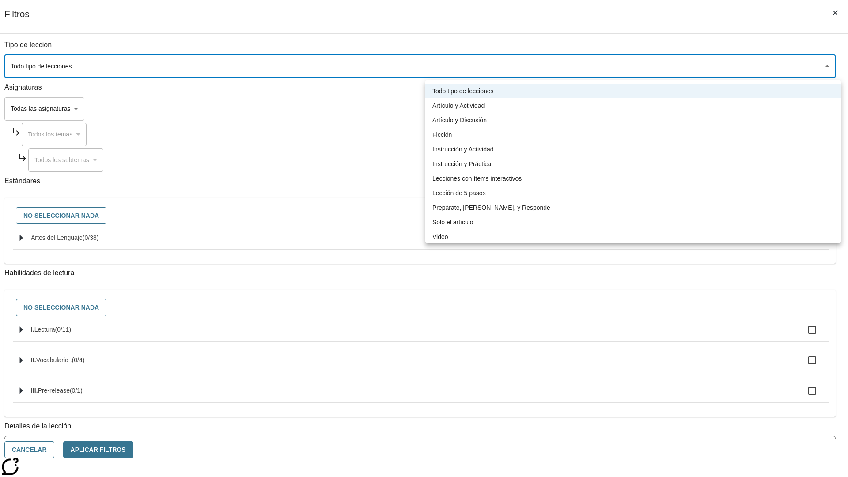  I want to click on li: Solo el artículo, so click(633, 222).